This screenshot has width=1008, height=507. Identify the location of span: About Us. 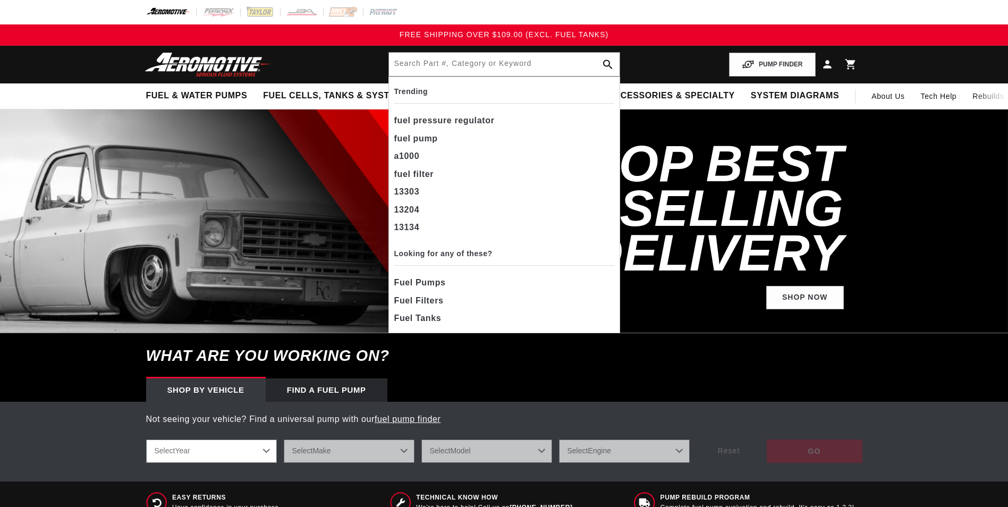
(888, 96).